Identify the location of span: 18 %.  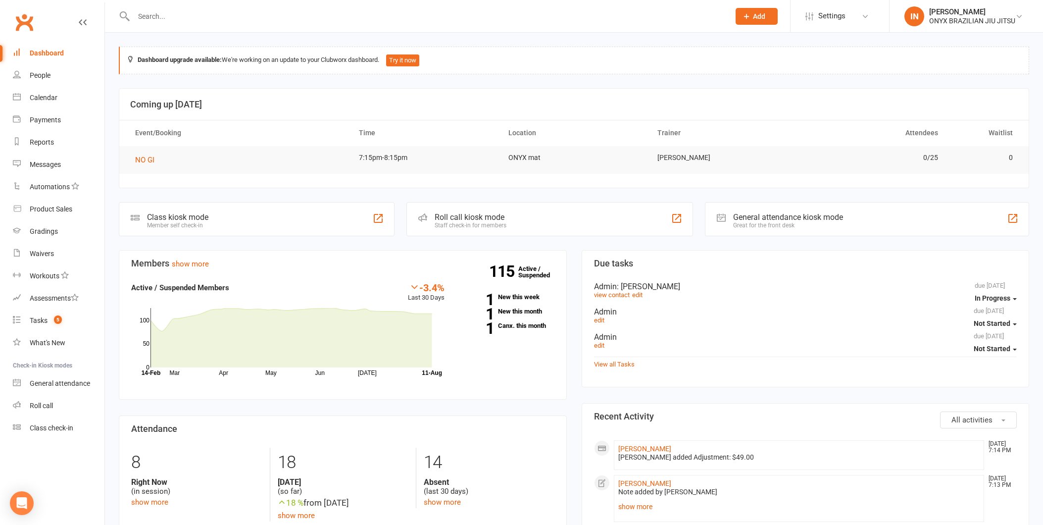
(291, 503).